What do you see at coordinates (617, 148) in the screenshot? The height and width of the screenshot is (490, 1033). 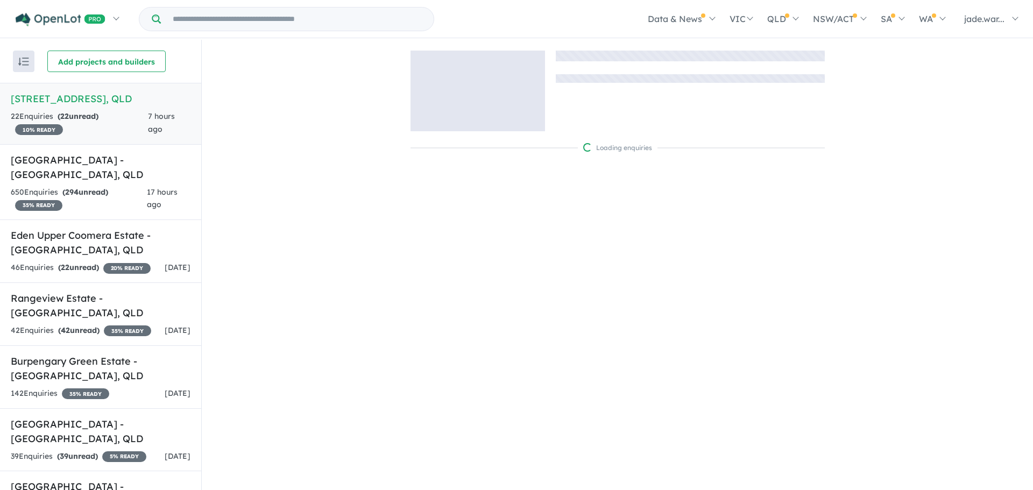 I see `div: Loading enquiries` at bounding box center [617, 148].